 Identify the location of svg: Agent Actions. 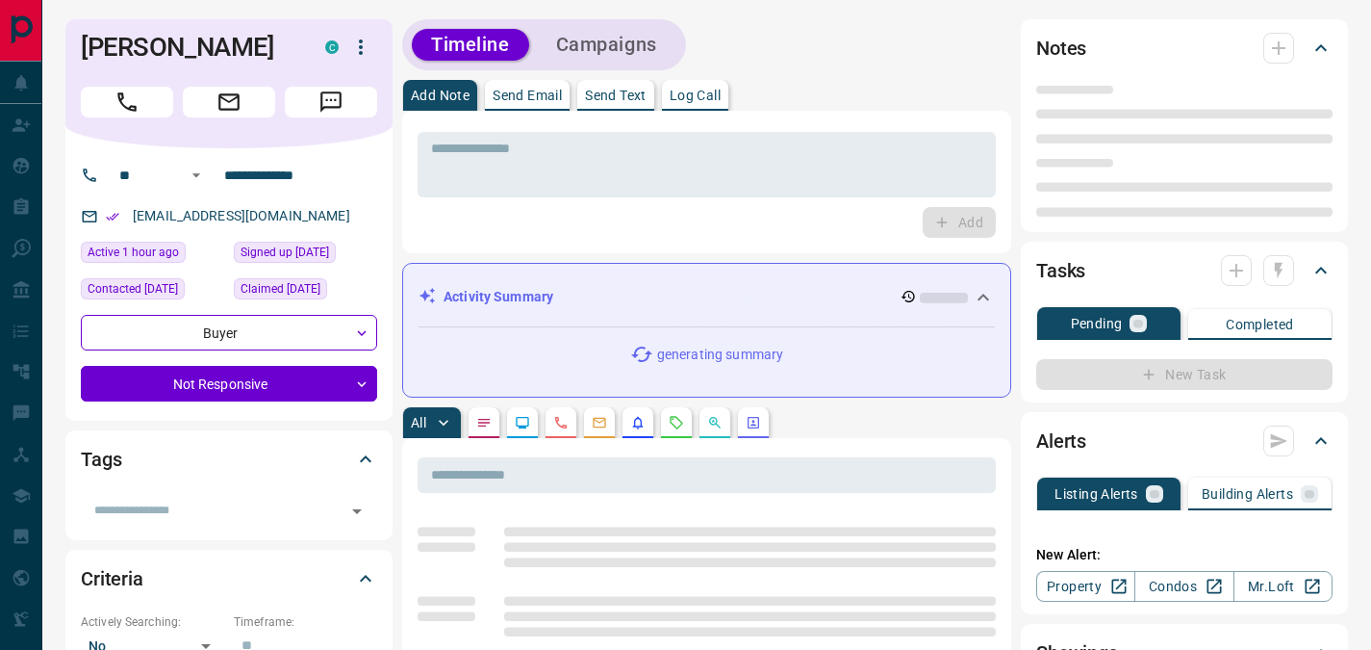
(753, 422).